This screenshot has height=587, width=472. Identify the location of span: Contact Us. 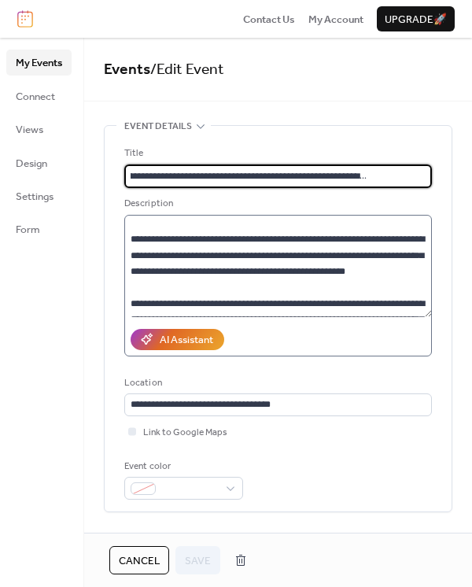
(269, 20).